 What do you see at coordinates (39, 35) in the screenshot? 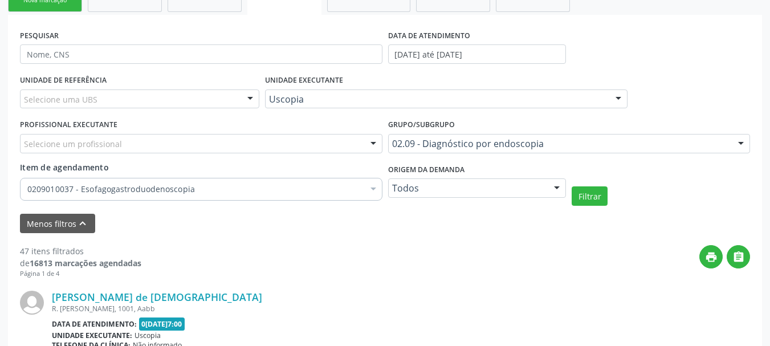
I see `label: PESQUISAR` at bounding box center [39, 35].